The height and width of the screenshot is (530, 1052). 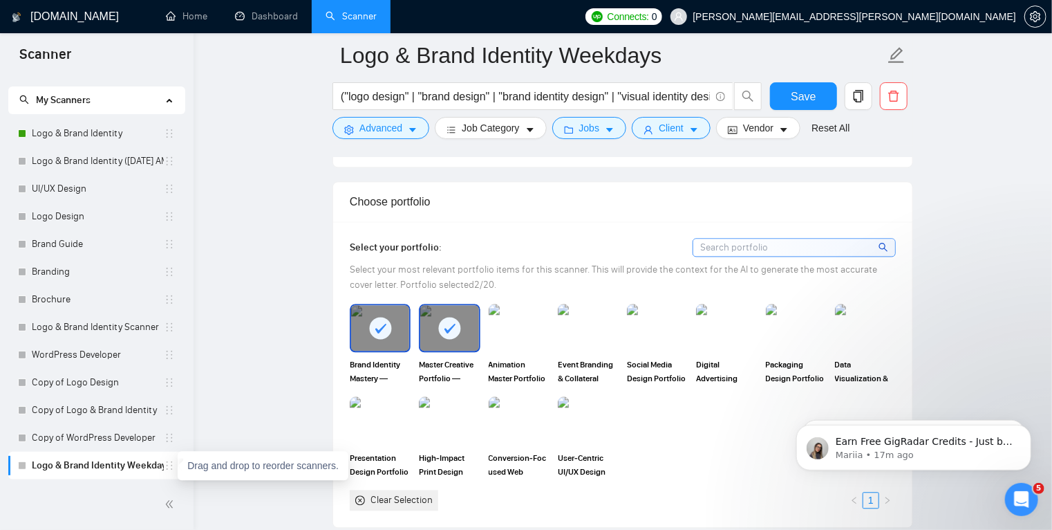 What do you see at coordinates (449, 465) in the screenshot?
I see `span: High‑Impact Print Design Portfolio — Collateral That Converts` at bounding box center [449, 465].